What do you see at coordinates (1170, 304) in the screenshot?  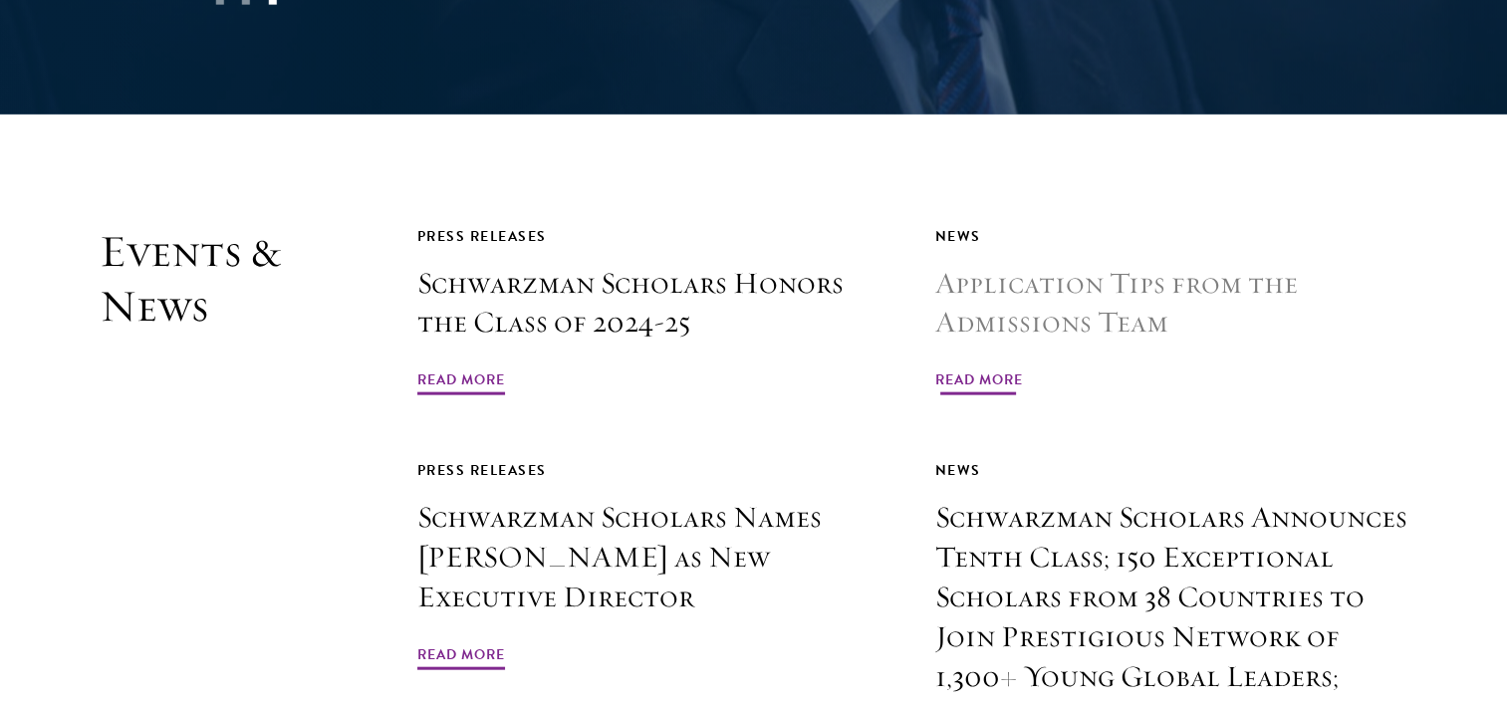 I see `h3: Application Tips from the Admissions Team` at bounding box center [1170, 304].